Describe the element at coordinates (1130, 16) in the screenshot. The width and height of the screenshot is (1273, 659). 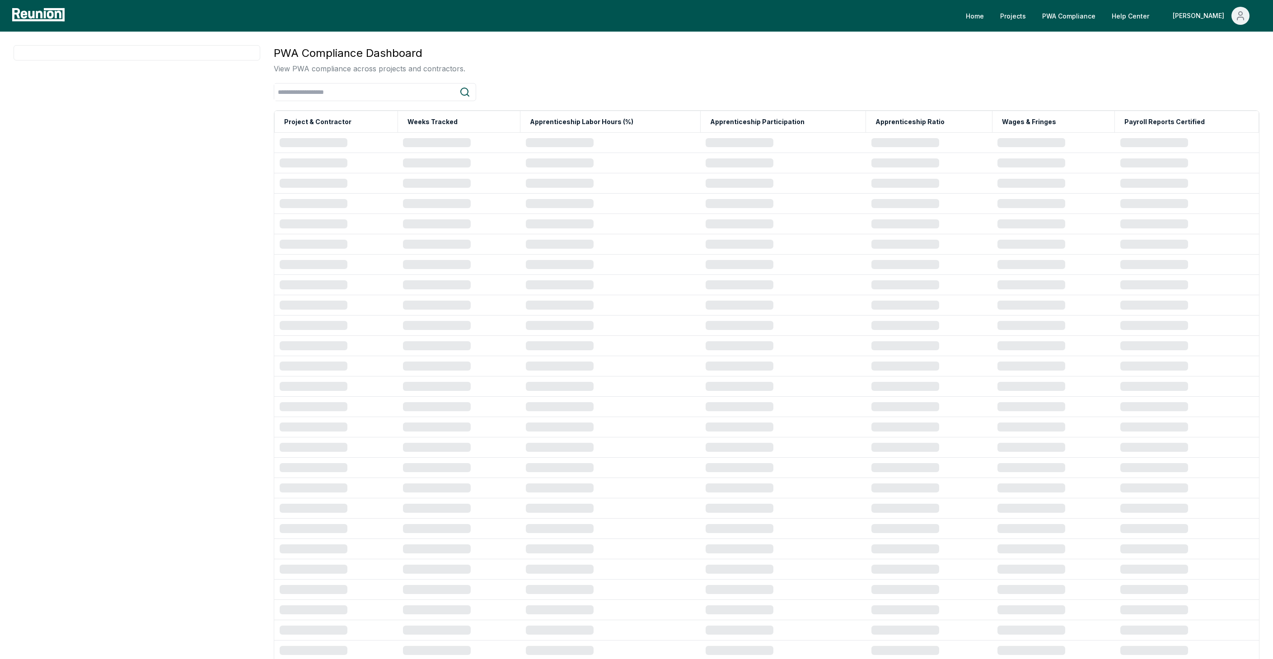
I see `a: Help Center` at that location.